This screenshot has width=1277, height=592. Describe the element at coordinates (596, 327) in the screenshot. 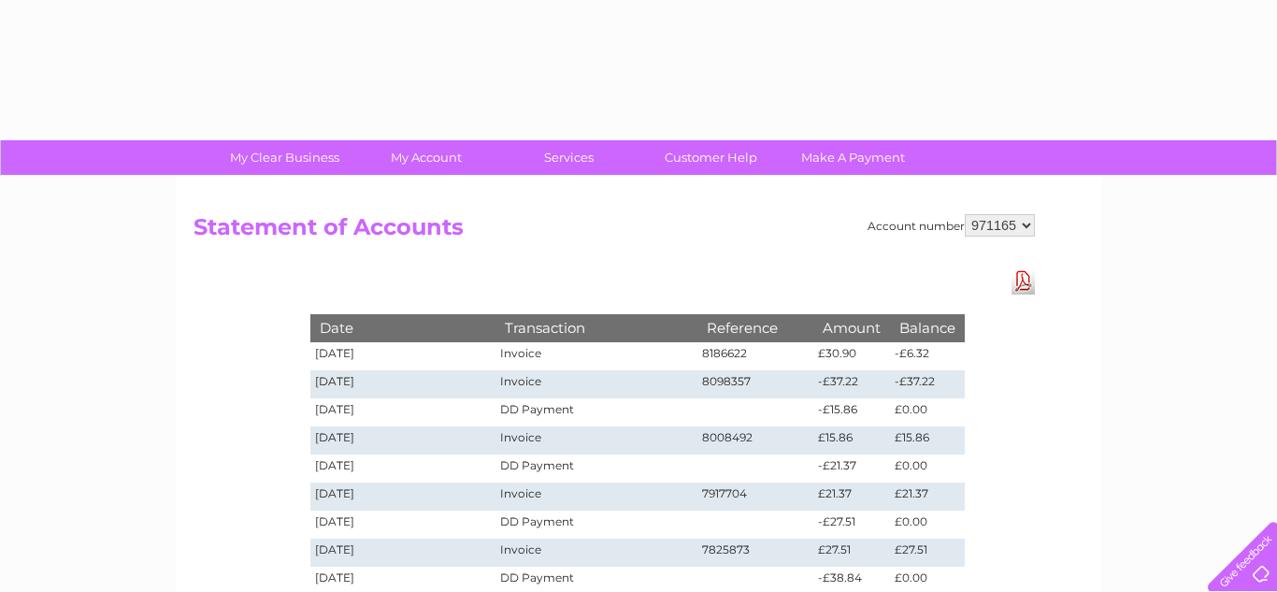

I see `th: Transaction` at that location.